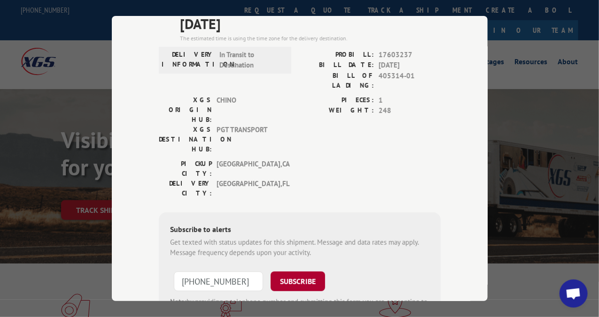  What do you see at coordinates (185, 139) in the screenshot?
I see `label: XGS DESTINATION HUB:` at bounding box center [185, 139].